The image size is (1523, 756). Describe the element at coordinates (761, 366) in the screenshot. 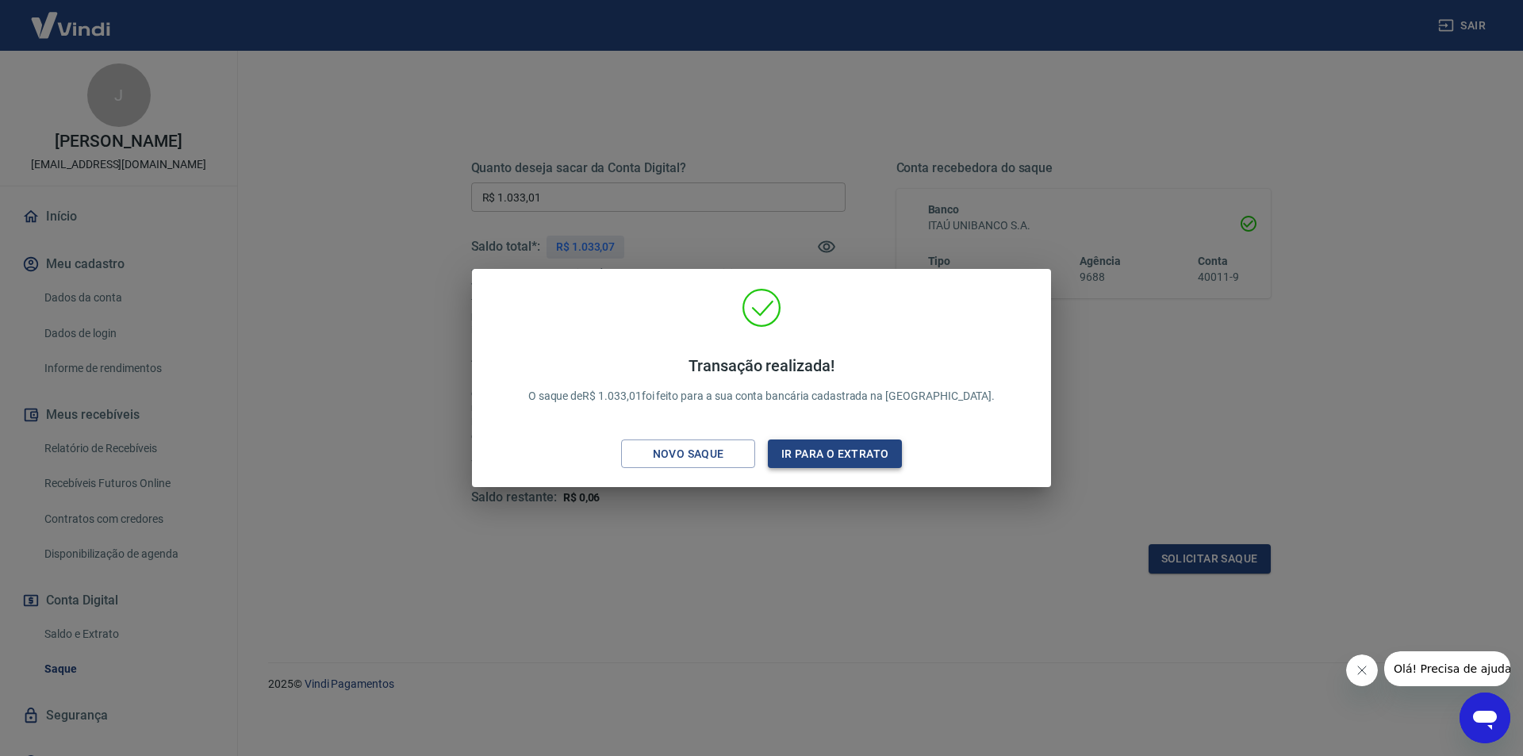

I see `h4: Transação realizada!` at that location.